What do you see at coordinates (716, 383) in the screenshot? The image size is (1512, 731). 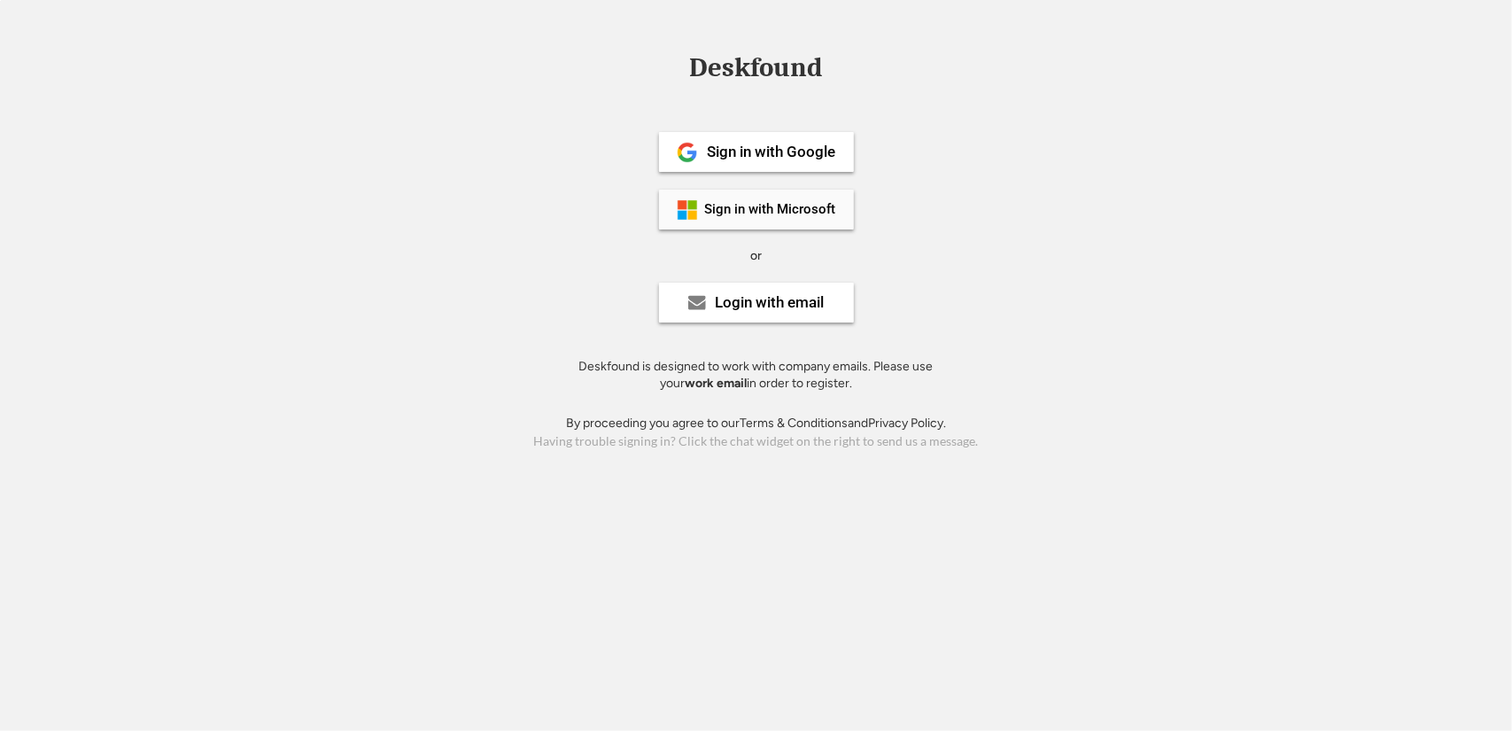 I see `strong: work email` at bounding box center [716, 383].